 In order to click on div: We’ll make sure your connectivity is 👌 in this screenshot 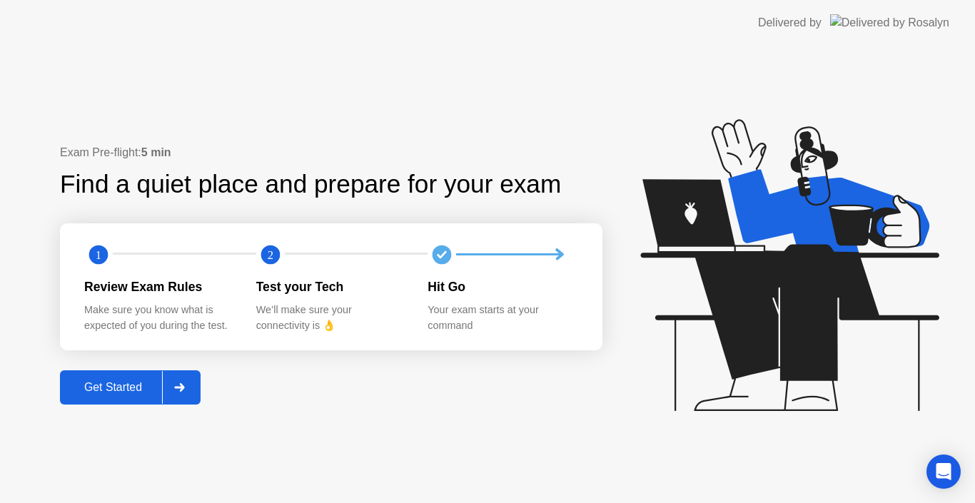, I will do `click(330, 317)`.